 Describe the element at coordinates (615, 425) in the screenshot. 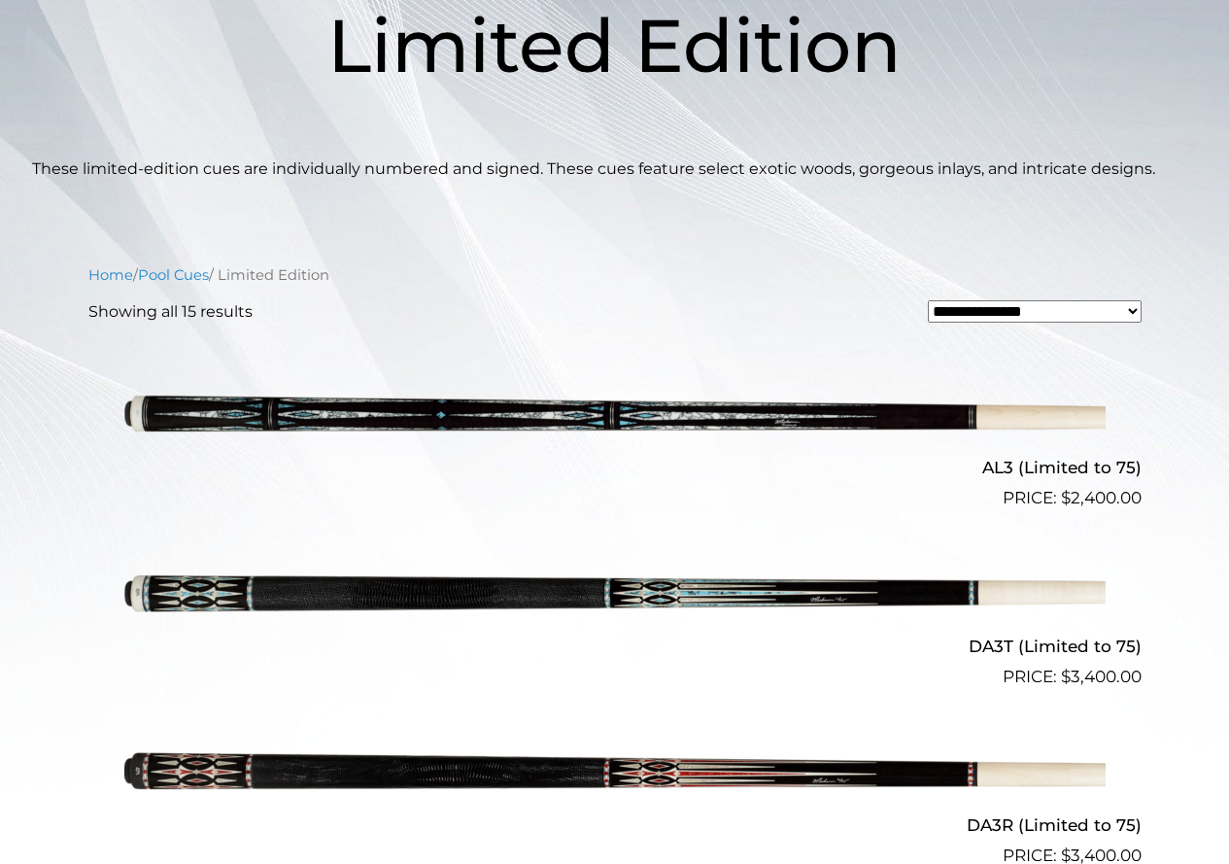

I see `a: AL3 (Limited to 75) $2,400.00` at that location.